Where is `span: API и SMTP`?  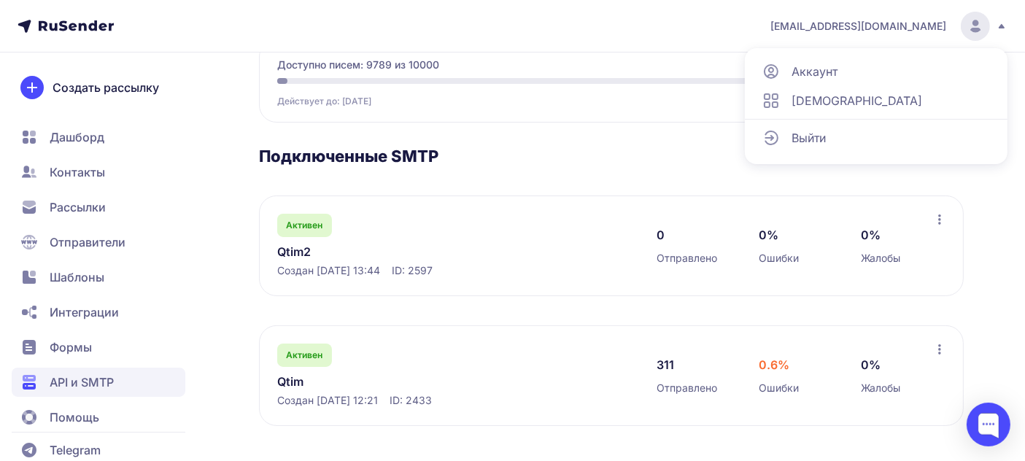 span: API и SMTP is located at coordinates (82, 382).